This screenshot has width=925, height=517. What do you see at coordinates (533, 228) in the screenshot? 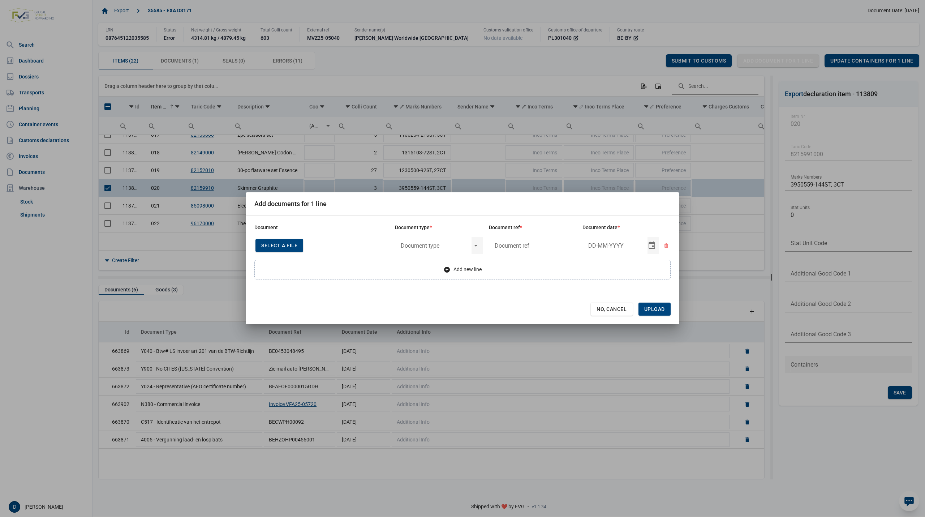
I see `div: Document ref` at bounding box center [533, 228].